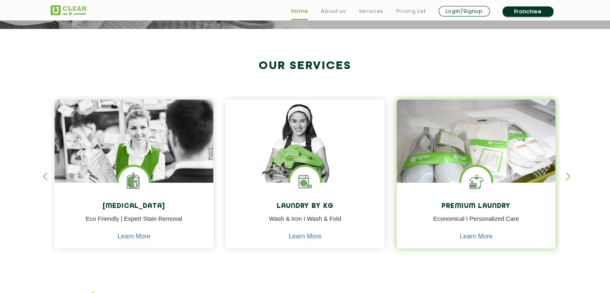  Describe the element at coordinates (476, 181) in the screenshot. I see `img: Shoes Cleaning` at that location.